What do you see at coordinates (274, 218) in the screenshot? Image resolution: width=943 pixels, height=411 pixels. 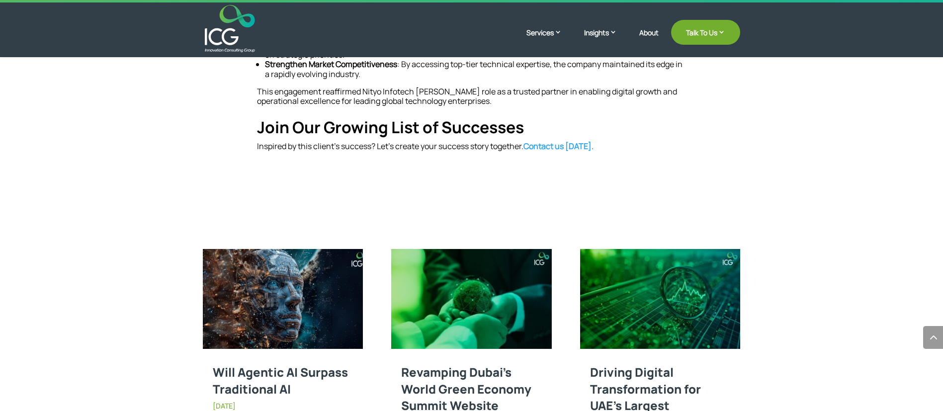 I see `span: You may also like` at bounding box center [274, 218].